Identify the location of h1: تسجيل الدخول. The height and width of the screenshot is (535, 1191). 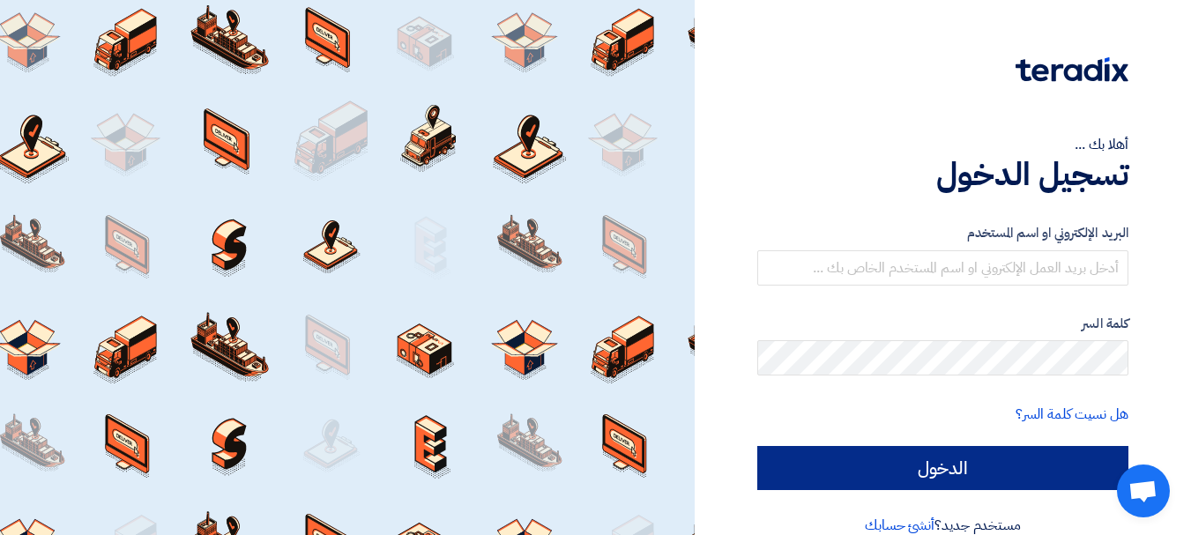
(942, 175).